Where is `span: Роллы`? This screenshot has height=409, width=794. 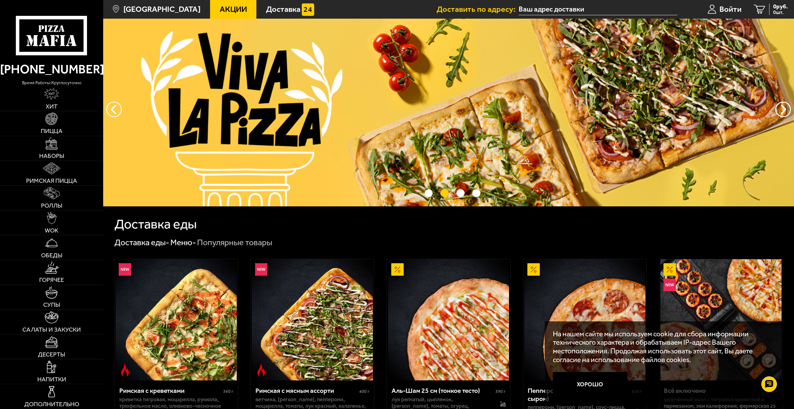
span: Роллы is located at coordinates (52, 206).